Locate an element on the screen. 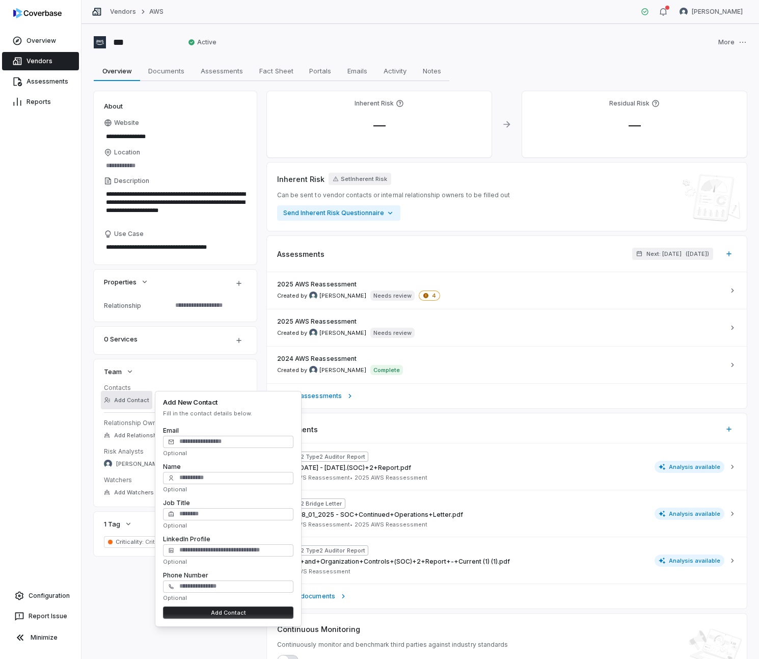  span: Overview is located at coordinates (117, 71).